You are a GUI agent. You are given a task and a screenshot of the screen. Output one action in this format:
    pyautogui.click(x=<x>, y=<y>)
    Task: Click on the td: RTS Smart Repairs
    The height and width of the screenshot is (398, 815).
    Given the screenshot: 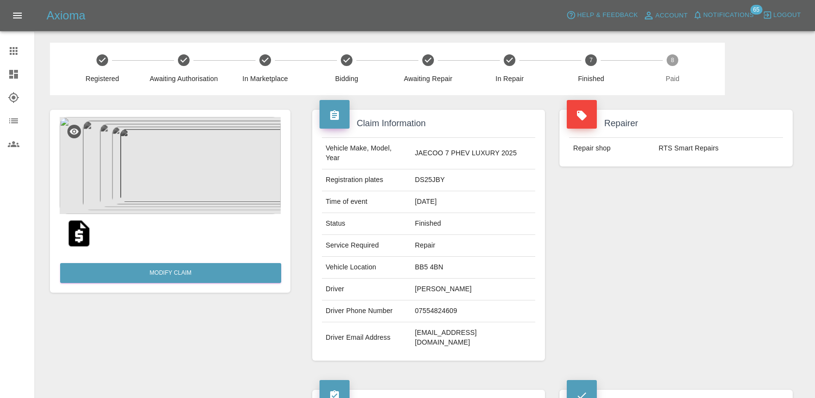 What is the action you would take?
    pyautogui.click(x=719, y=148)
    